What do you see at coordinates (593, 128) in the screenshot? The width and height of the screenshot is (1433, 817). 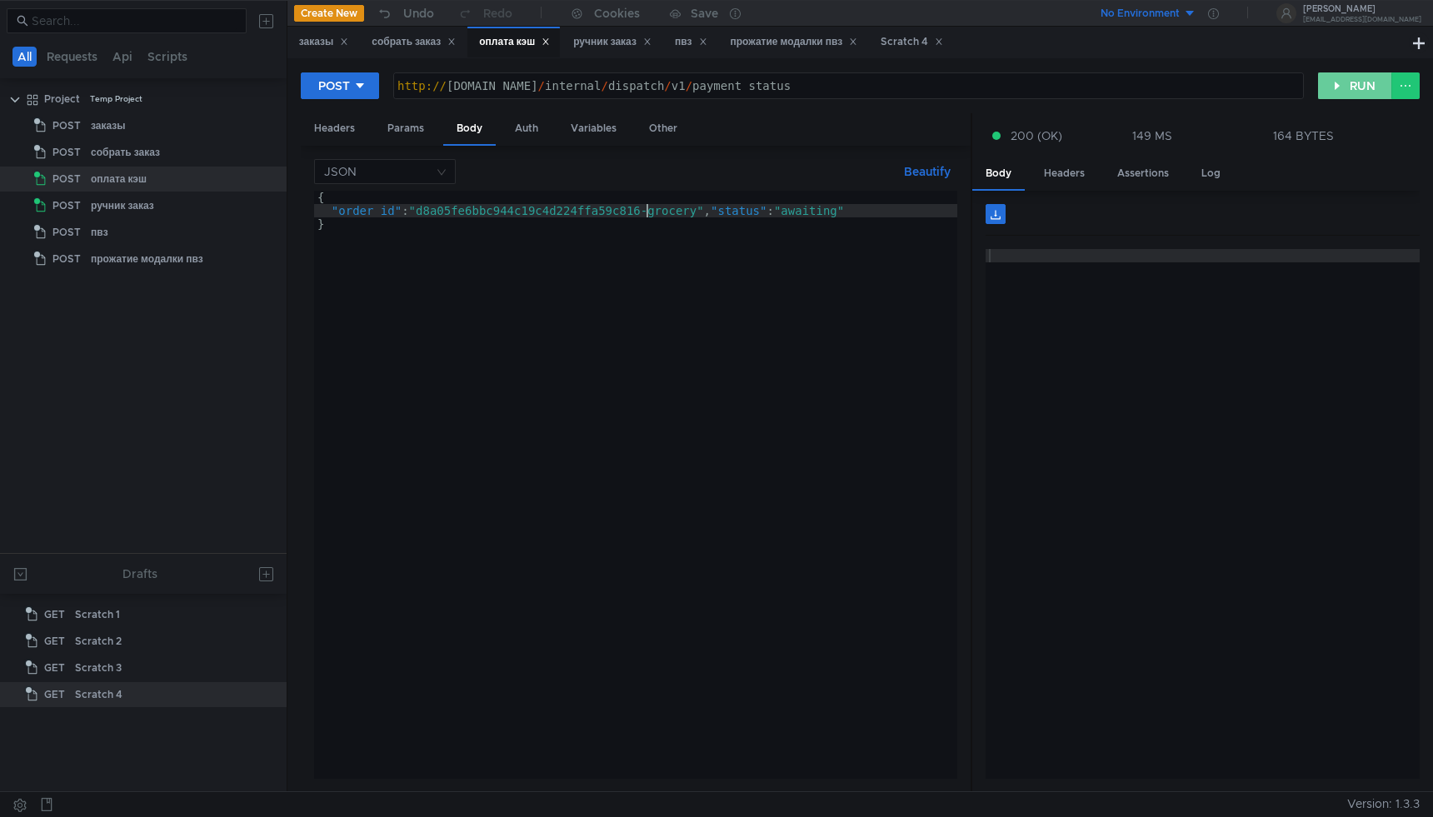 I see `div: Variables` at bounding box center [593, 128].